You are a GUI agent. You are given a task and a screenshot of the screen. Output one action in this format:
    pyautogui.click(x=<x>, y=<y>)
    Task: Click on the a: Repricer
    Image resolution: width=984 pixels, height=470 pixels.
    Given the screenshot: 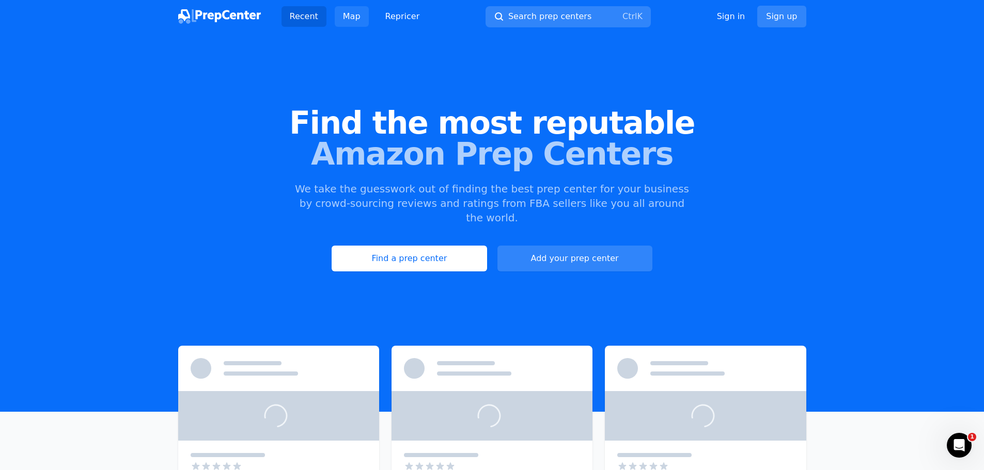 What is the action you would take?
    pyautogui.click(x=402, y=17)
    